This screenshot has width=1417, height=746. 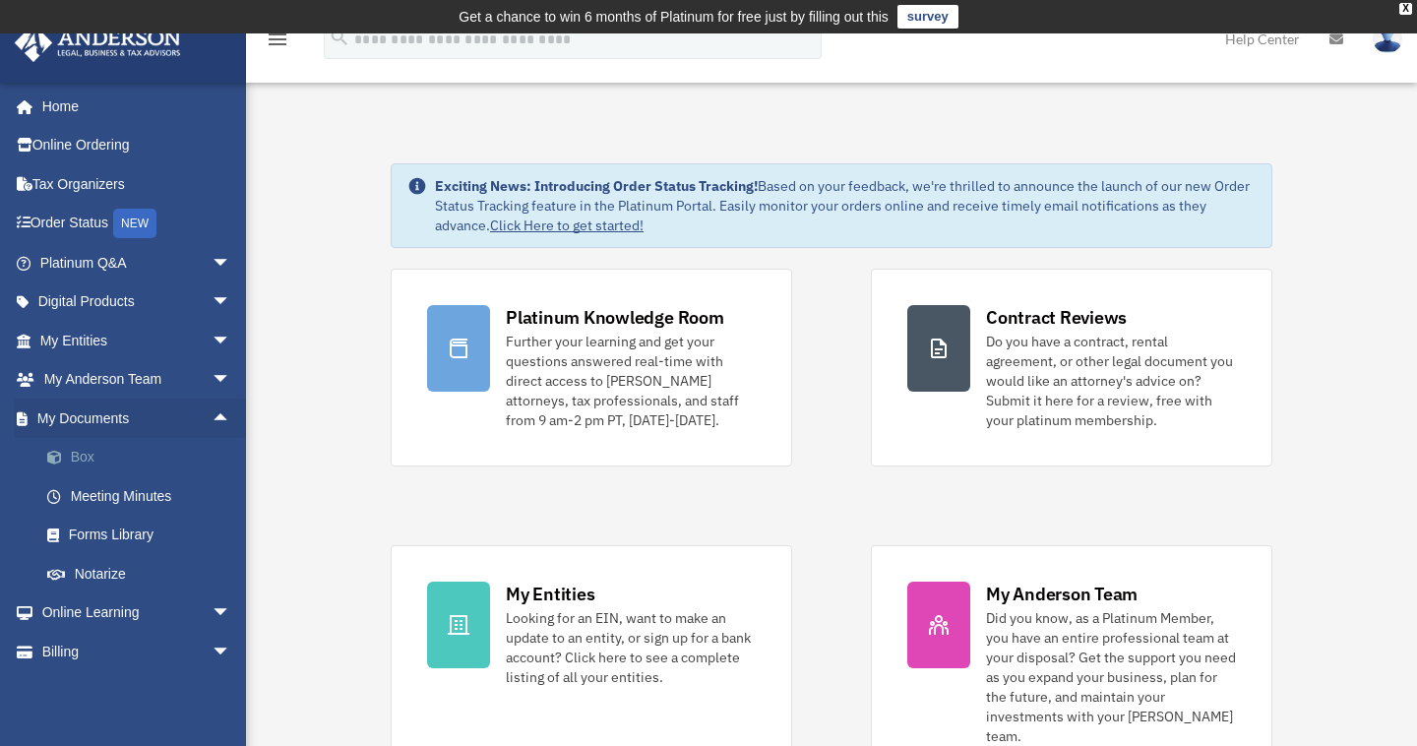 I want to click on a: Click Here to get started!, so click(x=567, y=225).